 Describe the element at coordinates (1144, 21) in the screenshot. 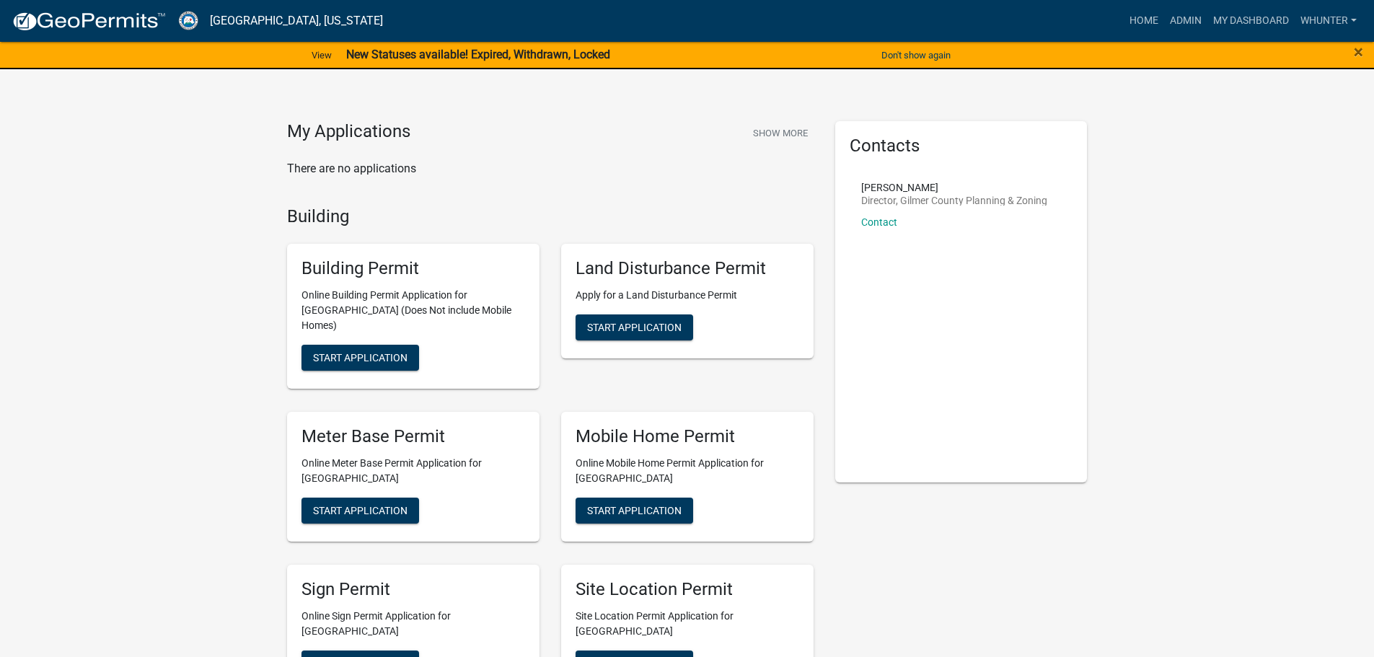

I see `a: Home` at that location.